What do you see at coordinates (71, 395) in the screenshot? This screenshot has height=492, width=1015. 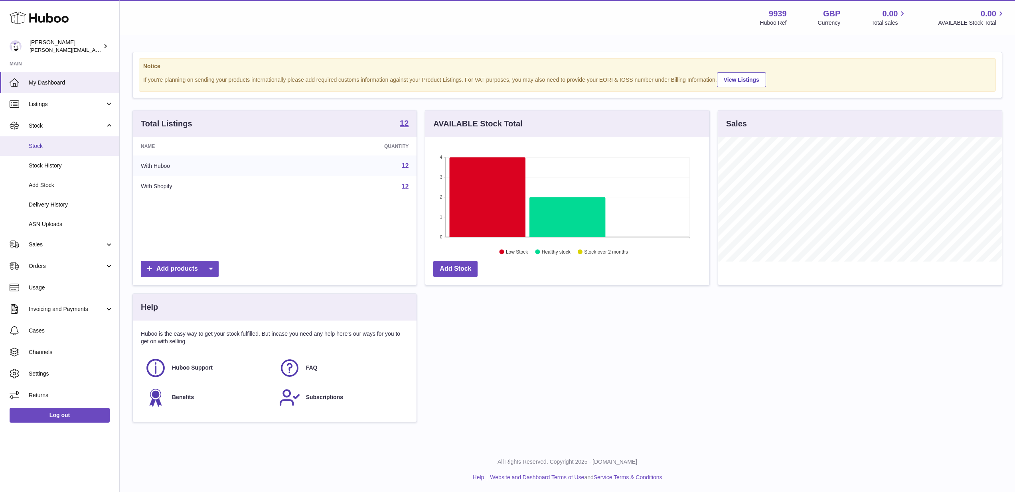 I see `span: Returns` at bounding box center [71, 395].